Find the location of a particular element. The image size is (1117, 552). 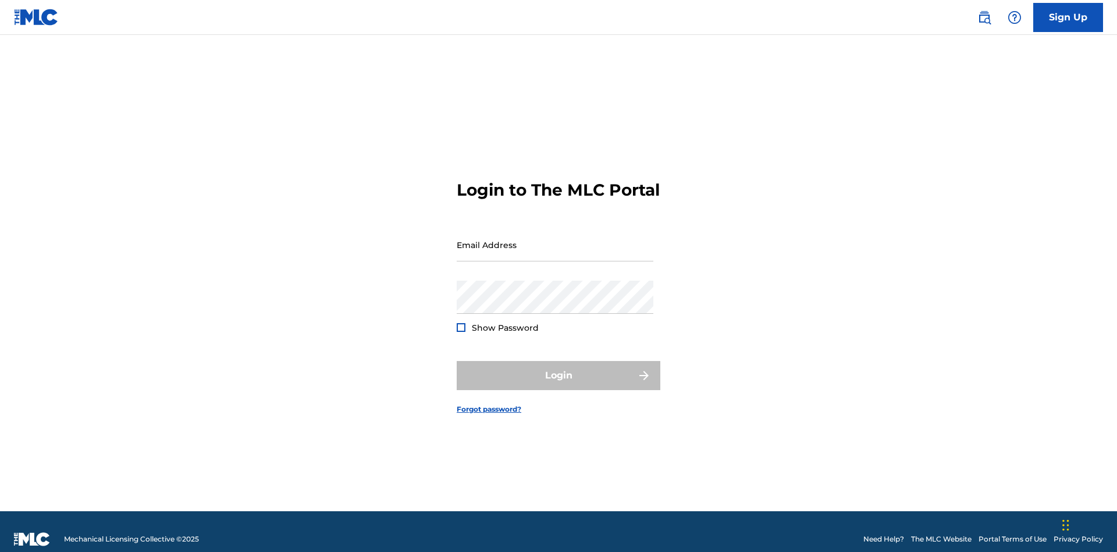

img: logo is located at coordinates (32, 539).